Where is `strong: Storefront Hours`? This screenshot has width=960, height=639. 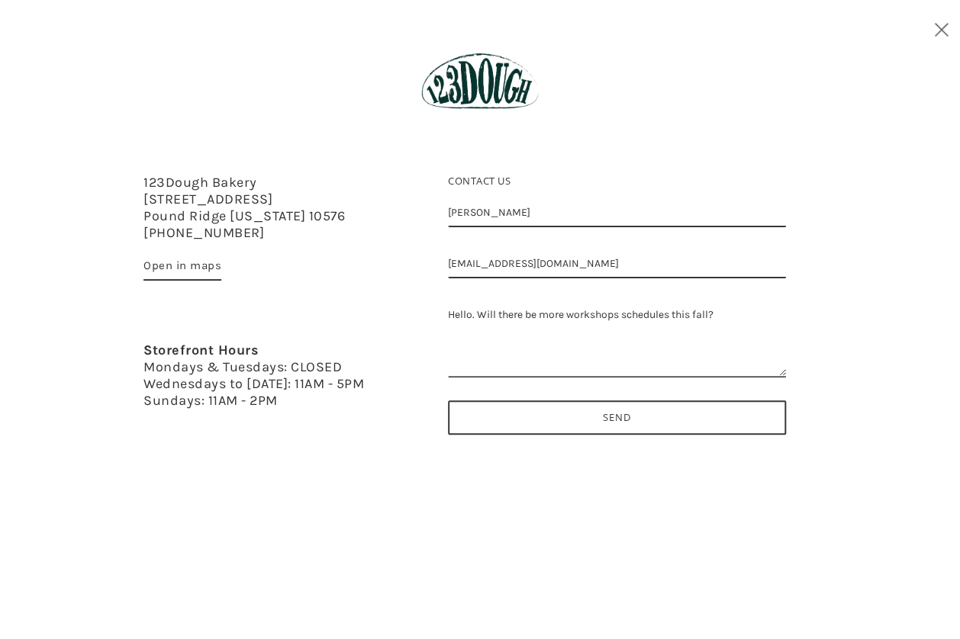
strong: Storefront Hours is located at coordinates (201, 350).